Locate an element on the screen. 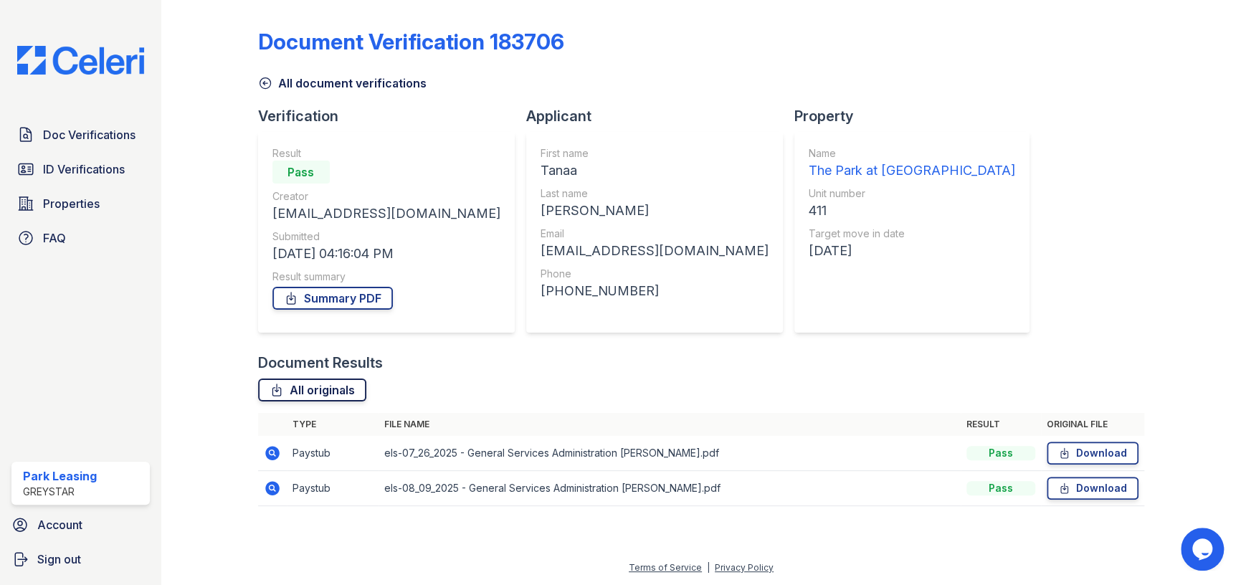 This screenshot has width=1241, height=585. div: Park Leasing is located at coordinates (60, 476).